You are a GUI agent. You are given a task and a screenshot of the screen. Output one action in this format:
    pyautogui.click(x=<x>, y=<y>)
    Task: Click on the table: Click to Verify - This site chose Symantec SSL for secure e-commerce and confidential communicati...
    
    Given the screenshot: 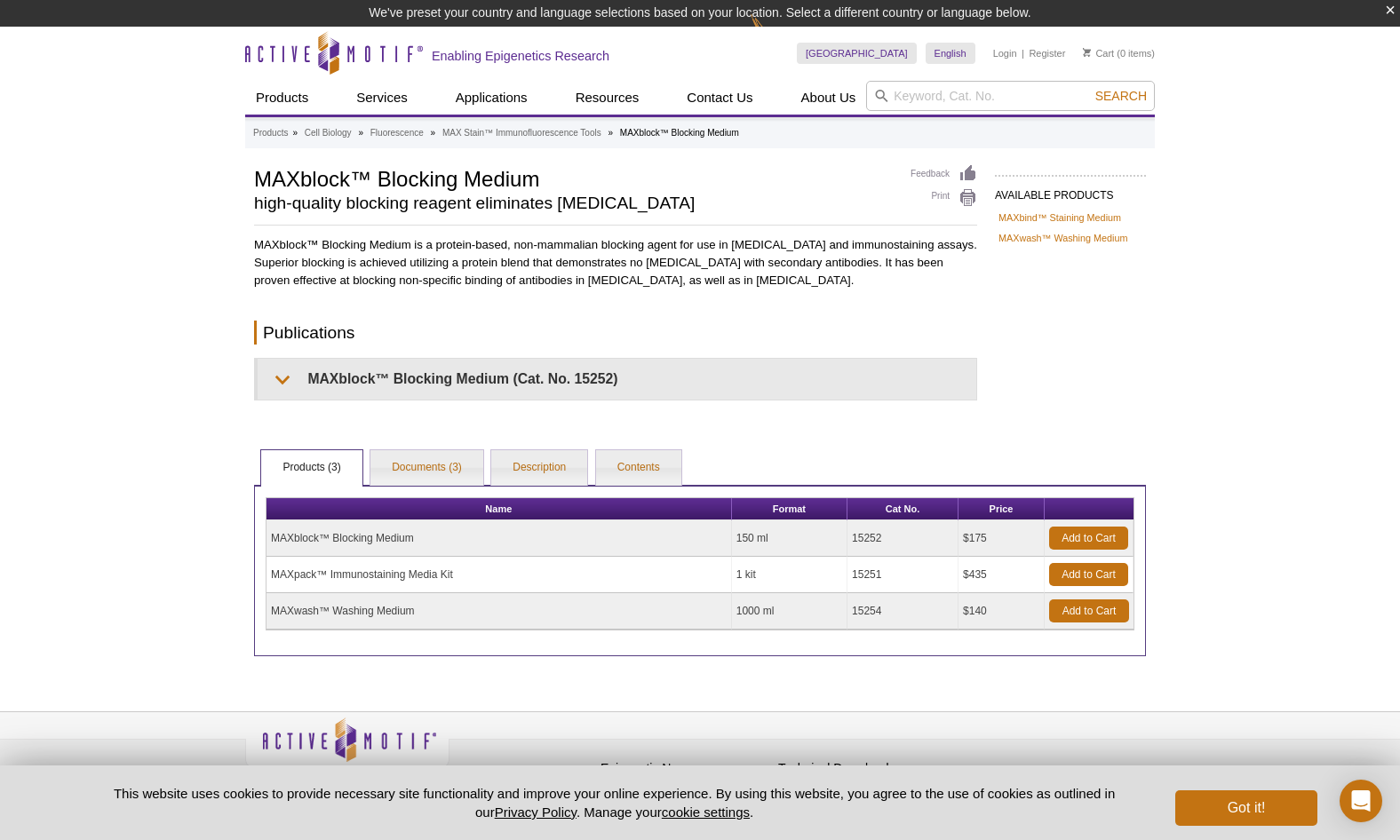 What is the action you would take?
    pyautogui.click(x=1022, y=763)
    